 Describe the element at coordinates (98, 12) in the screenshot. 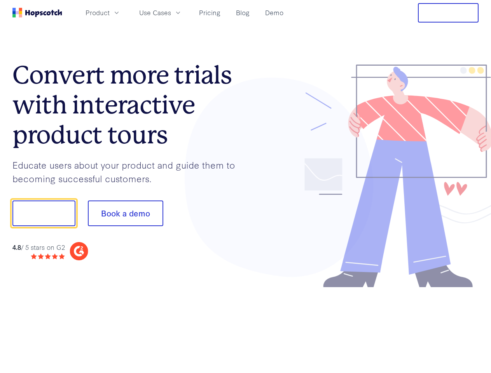

I see `span: Product` at that location.